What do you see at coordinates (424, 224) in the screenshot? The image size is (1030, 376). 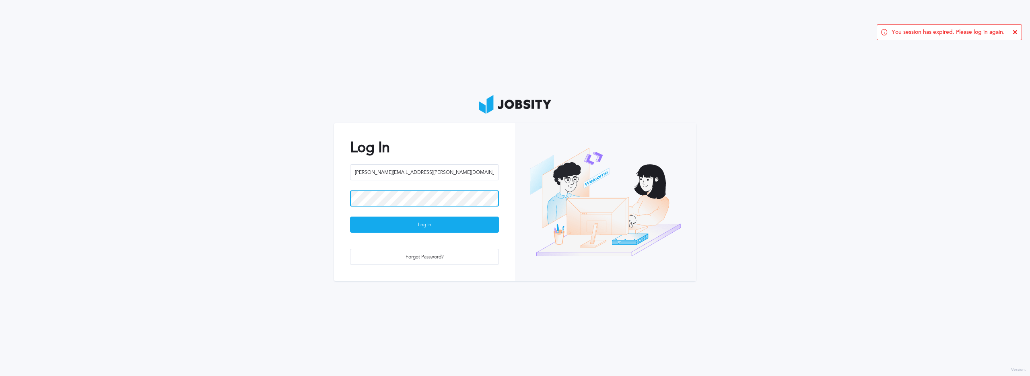 I see `button: Log In` at bounding box center [424, 224].